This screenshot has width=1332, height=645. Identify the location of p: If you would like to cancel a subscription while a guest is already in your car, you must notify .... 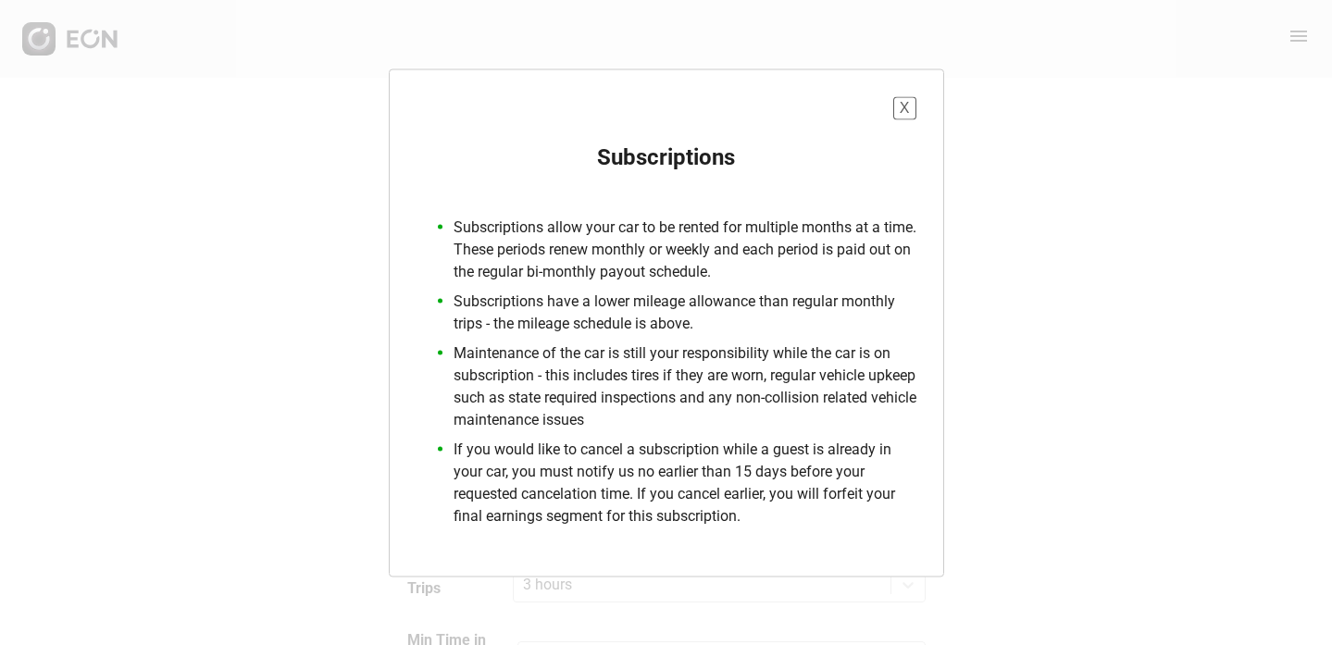
(685, 482).